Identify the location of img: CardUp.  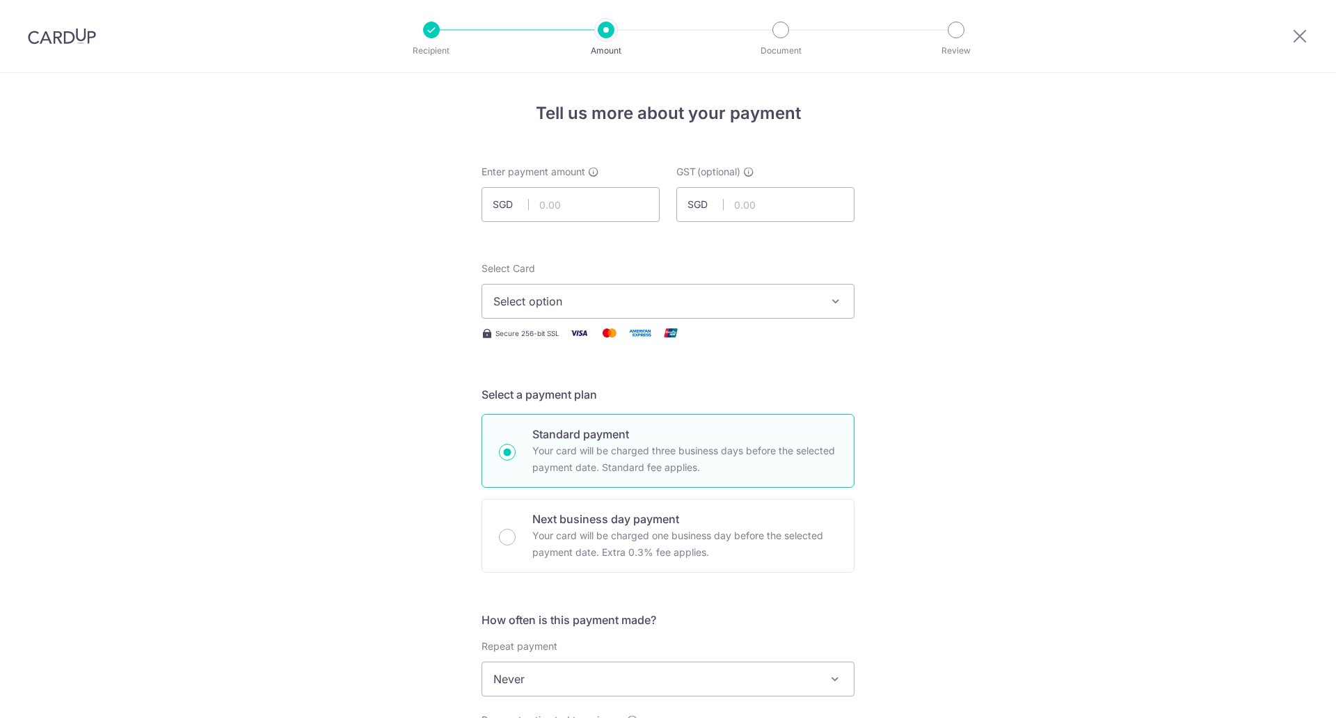
(62, 36).